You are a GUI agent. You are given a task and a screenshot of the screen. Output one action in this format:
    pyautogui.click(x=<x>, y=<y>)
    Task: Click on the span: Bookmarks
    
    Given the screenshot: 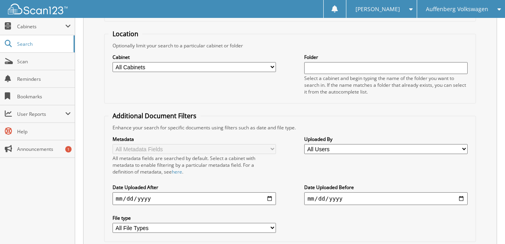 What is the action you would take?
    pyautogui.click(x=44, y=96)
    